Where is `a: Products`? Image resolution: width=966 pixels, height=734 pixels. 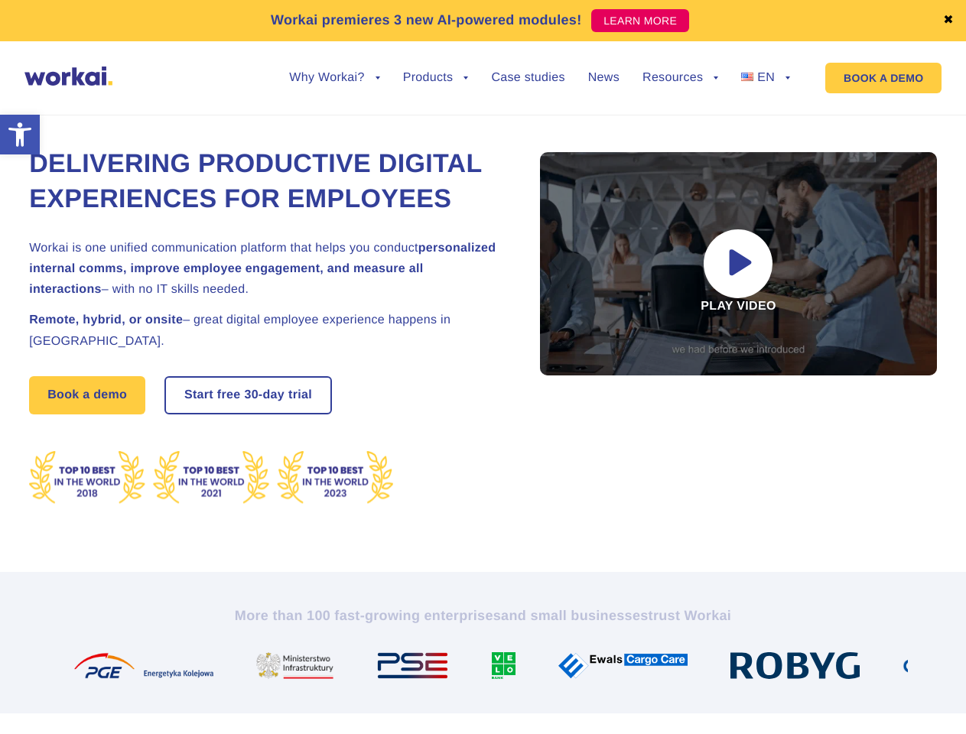 a: Products is located at coordinates (436, 78).